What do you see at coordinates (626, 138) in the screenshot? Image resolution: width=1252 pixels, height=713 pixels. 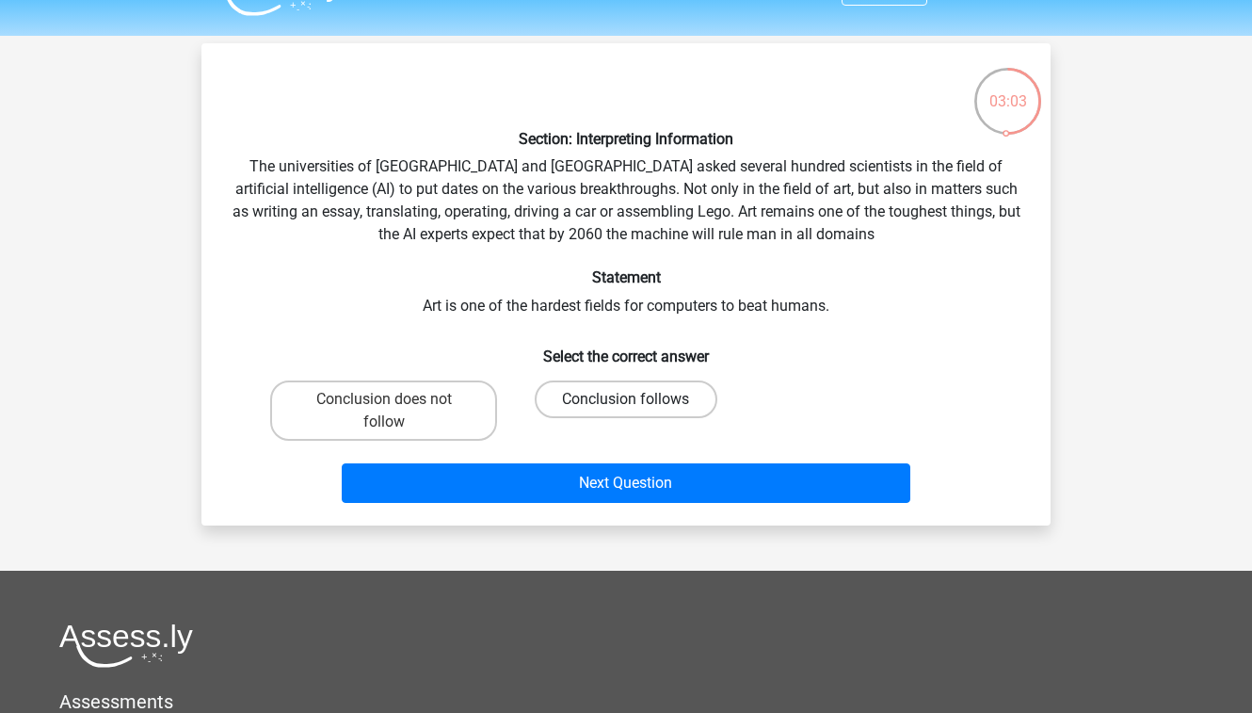 I see `h6: Section: Interpreting Information` at bounding box center [626, 138].